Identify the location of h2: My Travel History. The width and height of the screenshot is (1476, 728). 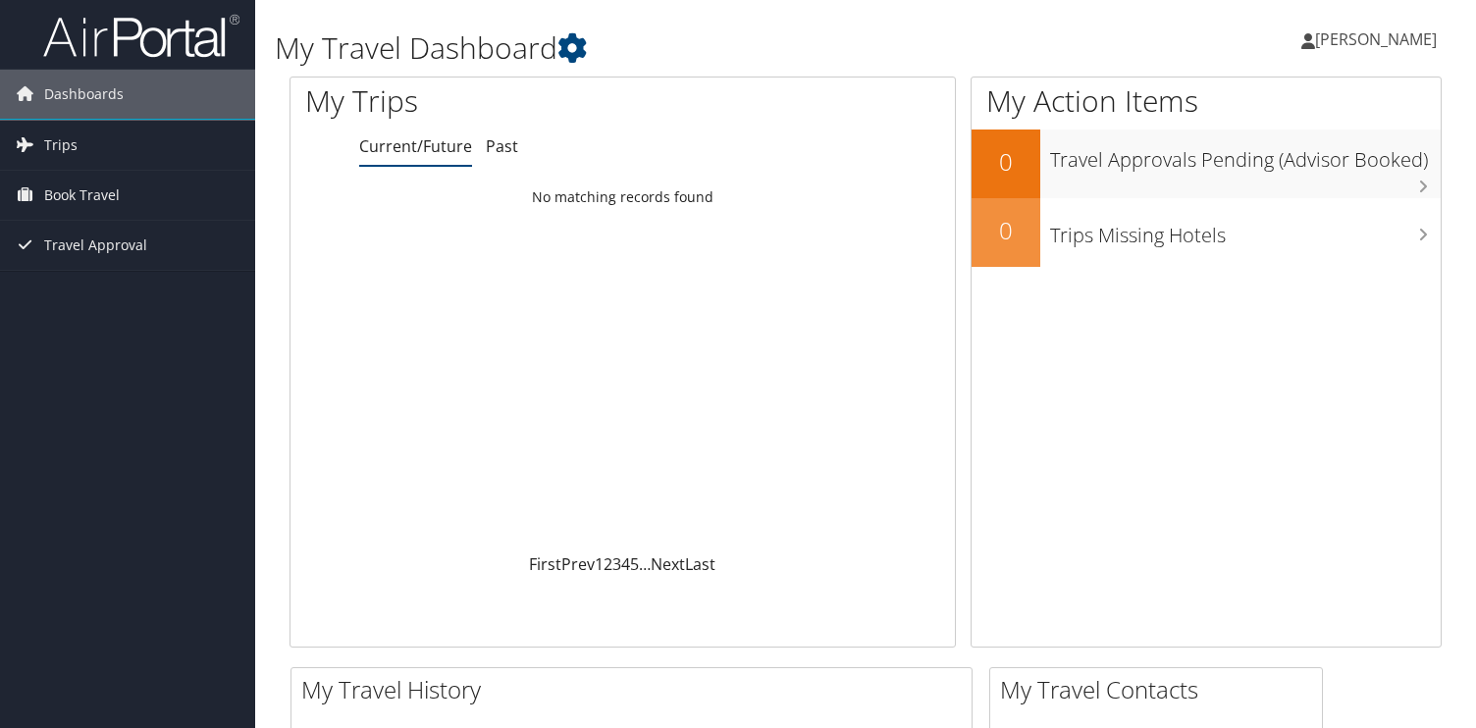
(636, 690).